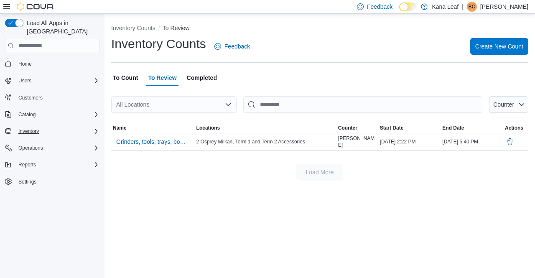 The width and height of the screenshot is (535, 278). What do you see at coordinates (133, 28) in the screenshot?
I see `button: Inventory Counts` at bounding box center [133, 28].